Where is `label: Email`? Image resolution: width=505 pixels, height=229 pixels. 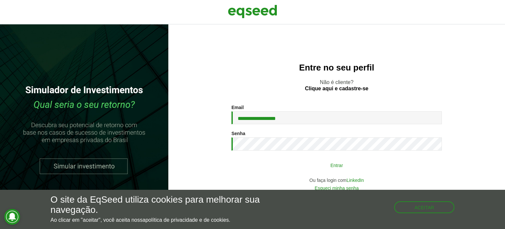 label: Email is located at coordinates (237, 107).